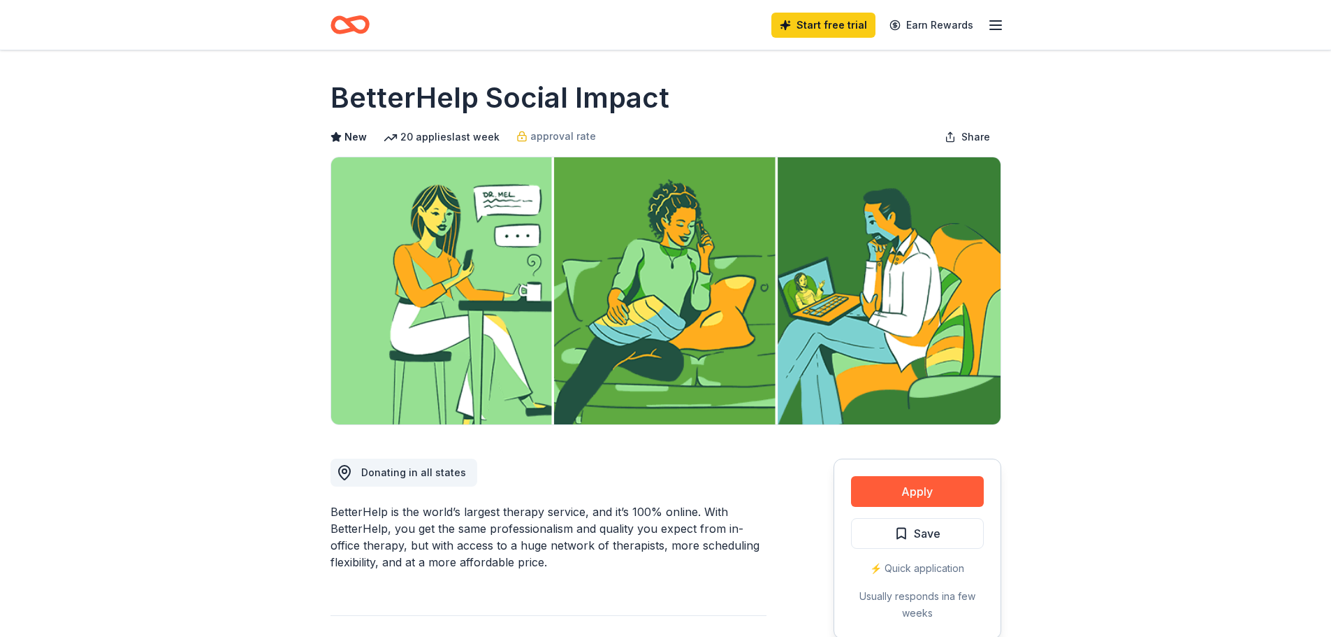 Image resolution: width=1331 pixels, height=637 pixels. Describe the element at coordinates (563, 136) in the screenshot. I see `span: approval rate` at that location.